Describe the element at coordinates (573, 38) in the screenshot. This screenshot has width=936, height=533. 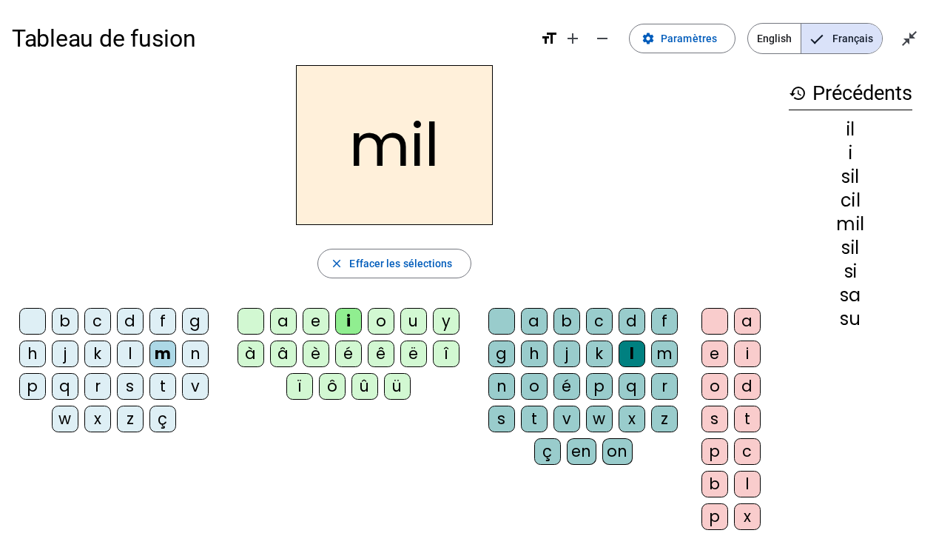
I see `mat-icon: add` at that location.